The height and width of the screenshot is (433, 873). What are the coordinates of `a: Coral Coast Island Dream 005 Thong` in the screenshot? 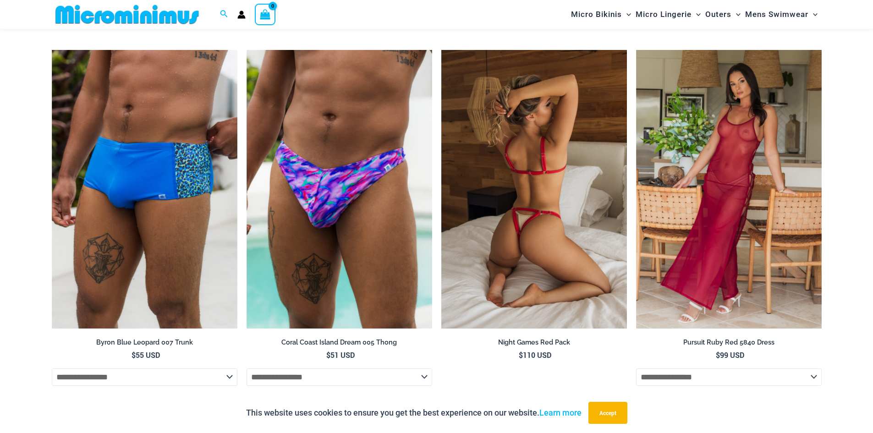 It's located at (339, 344).